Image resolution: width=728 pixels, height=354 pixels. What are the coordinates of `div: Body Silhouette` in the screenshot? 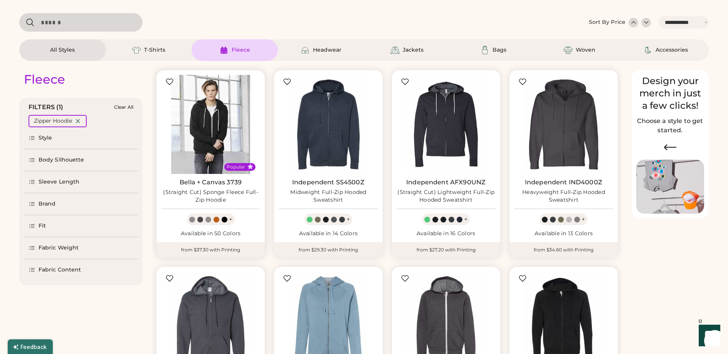 It's located at (61, 160).